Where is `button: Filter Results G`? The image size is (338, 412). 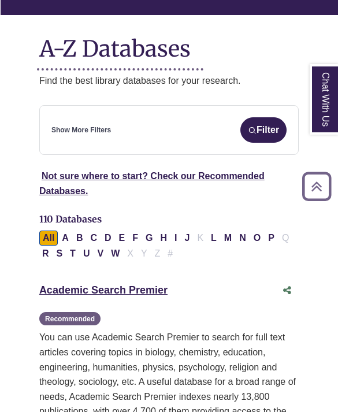 button: Filter Results G is located at coordinates (149, 238).